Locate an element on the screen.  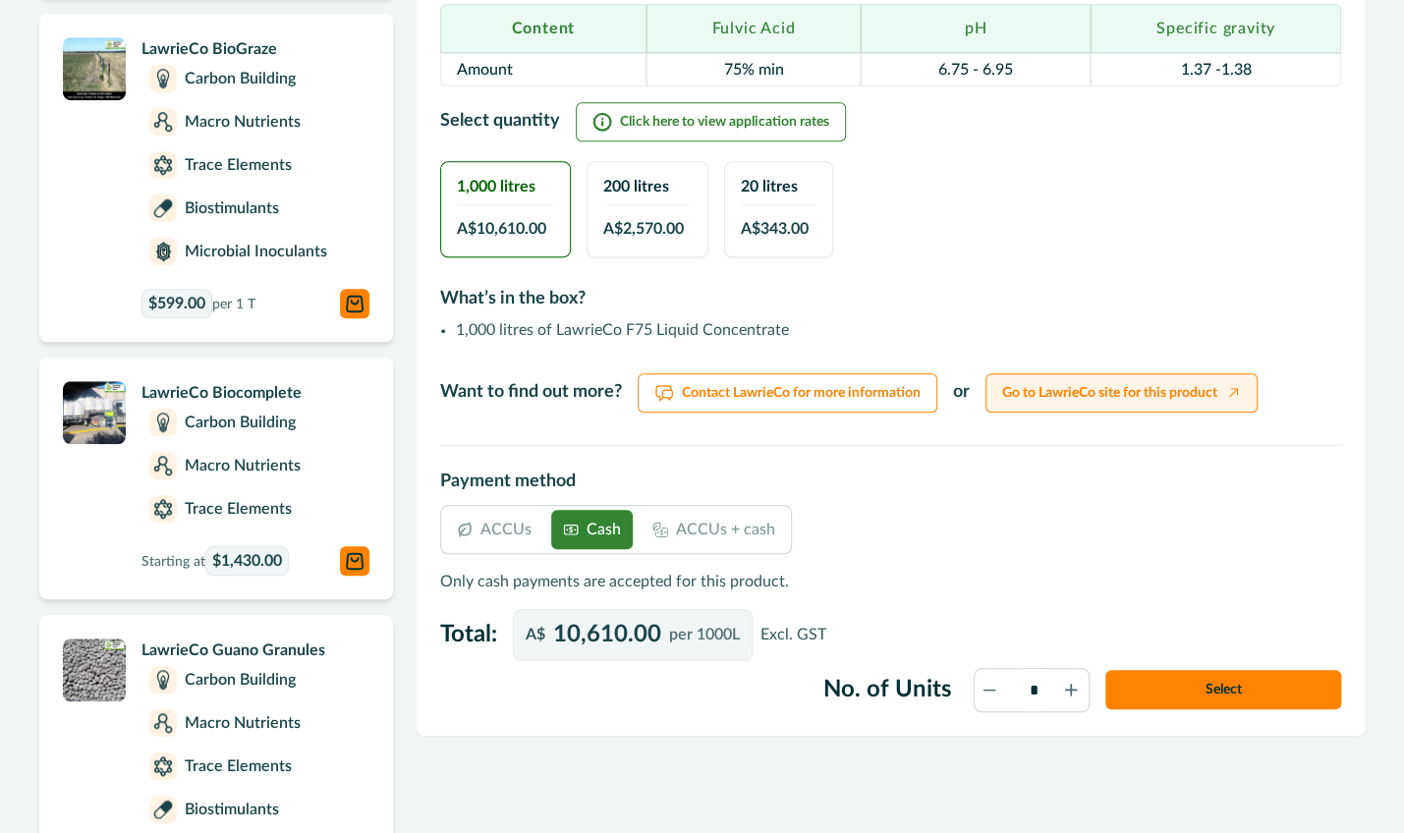
p: per 1 T is located at coordinates (198, 304).